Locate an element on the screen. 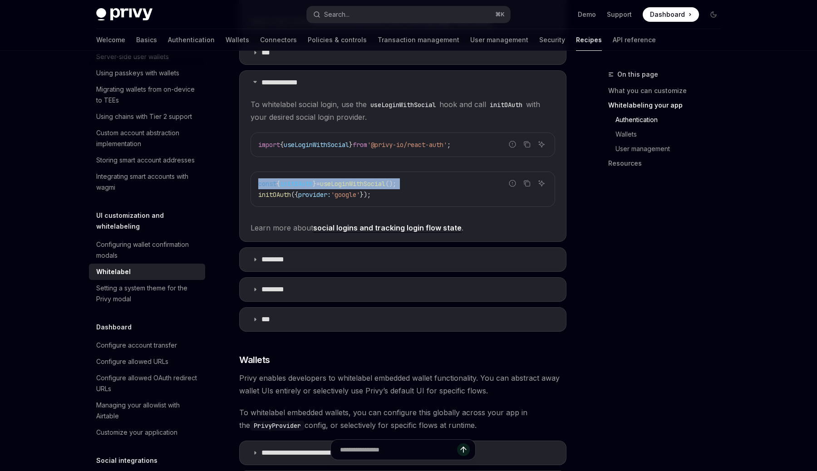 Image resolution: width=817 pixels, height=471 pixels. a: Welcome is located at coordinates (111, 40).